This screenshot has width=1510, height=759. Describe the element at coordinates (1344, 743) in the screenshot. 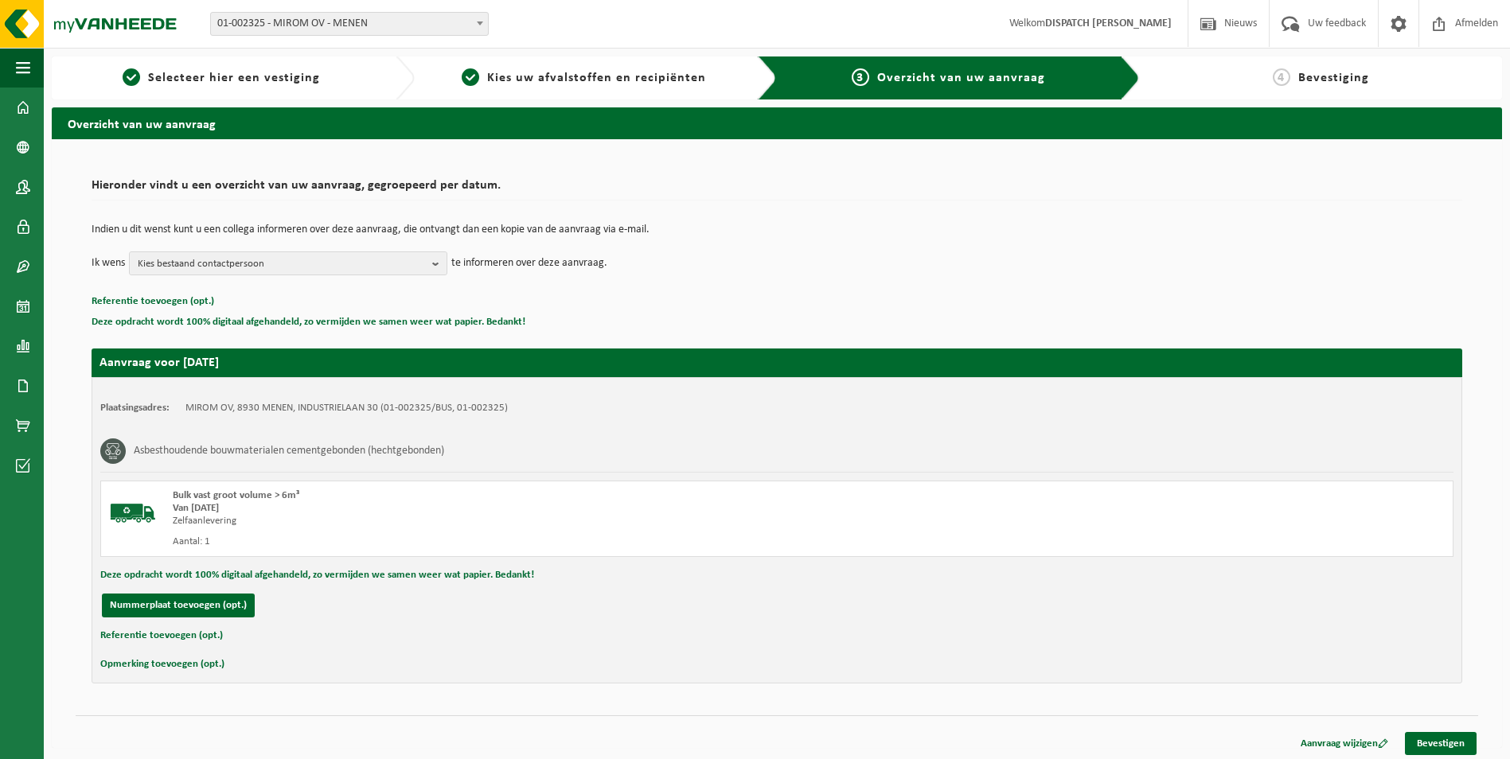

I see `a: Aanvraag wijzigen` at that location.